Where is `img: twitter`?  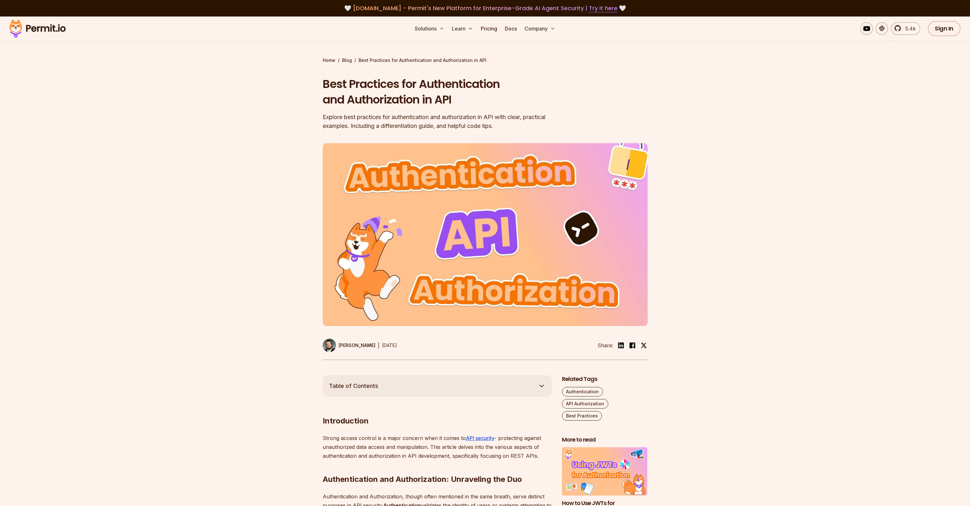
img: twitter is located at coordinates (644, 345).